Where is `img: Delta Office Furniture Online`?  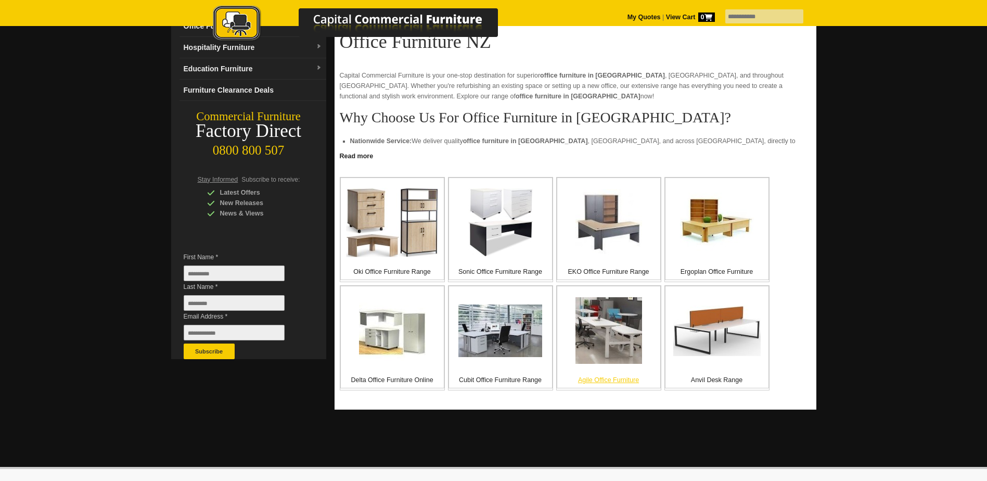
img: Delta Office Furniture Online is located at coordinates (392, 330).